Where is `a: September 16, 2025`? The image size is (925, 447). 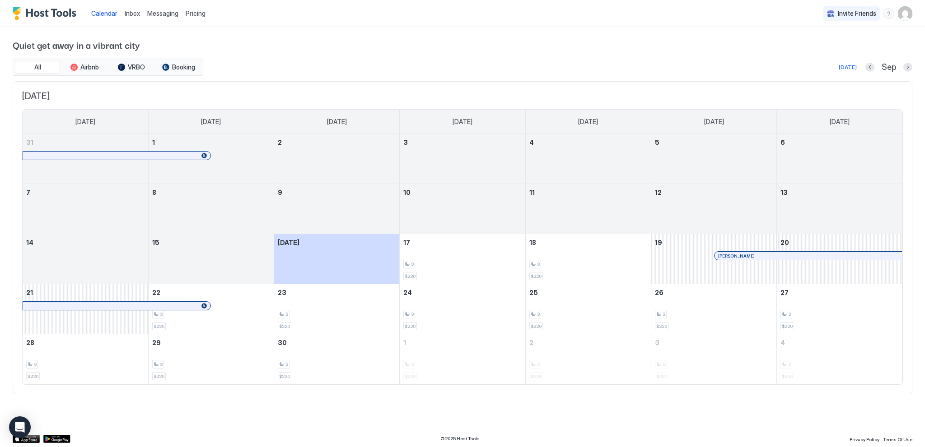 a: September 16, 2025 is located at coordinates (336, 242).